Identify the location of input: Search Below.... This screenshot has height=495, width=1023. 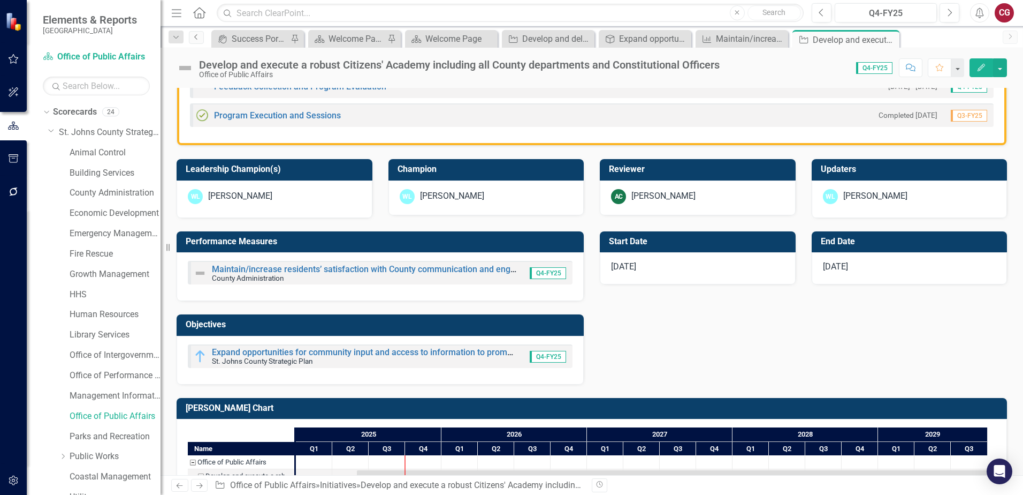
(96, 86).